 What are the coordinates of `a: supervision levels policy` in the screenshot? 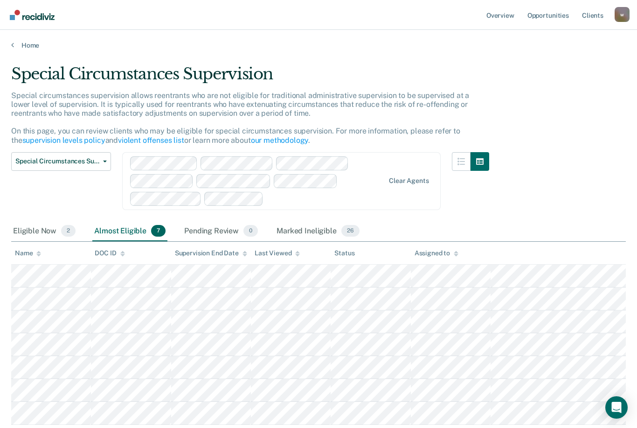 It's located at (64, 140).